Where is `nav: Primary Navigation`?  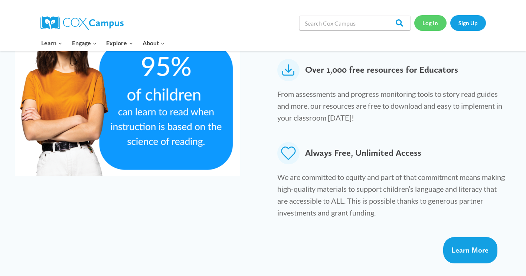 nav: Primary Navigation is located at coordinates (103, 43).